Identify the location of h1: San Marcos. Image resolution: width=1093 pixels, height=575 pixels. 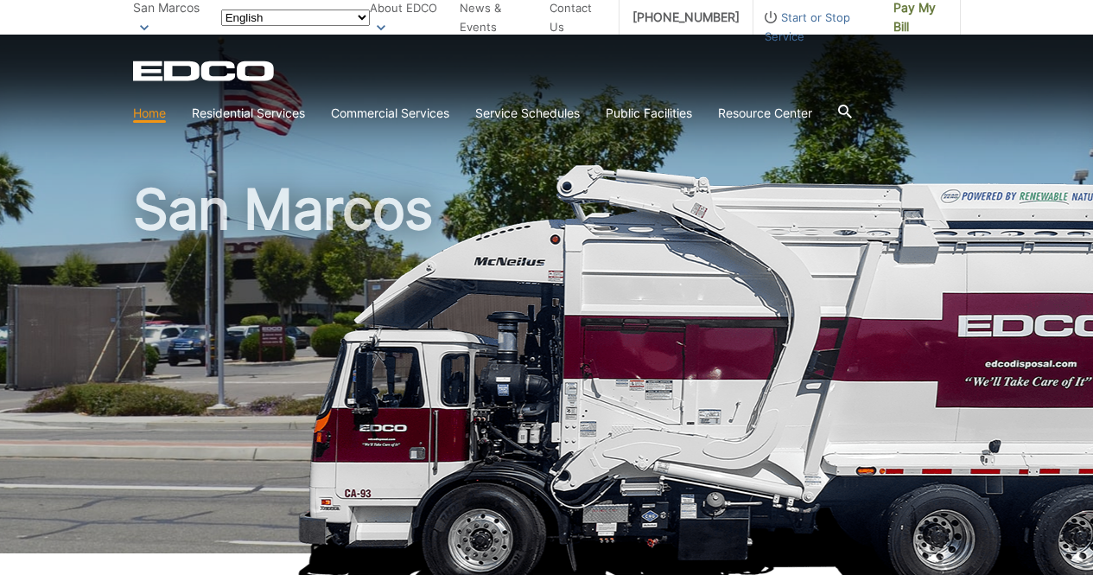
(547, 371).